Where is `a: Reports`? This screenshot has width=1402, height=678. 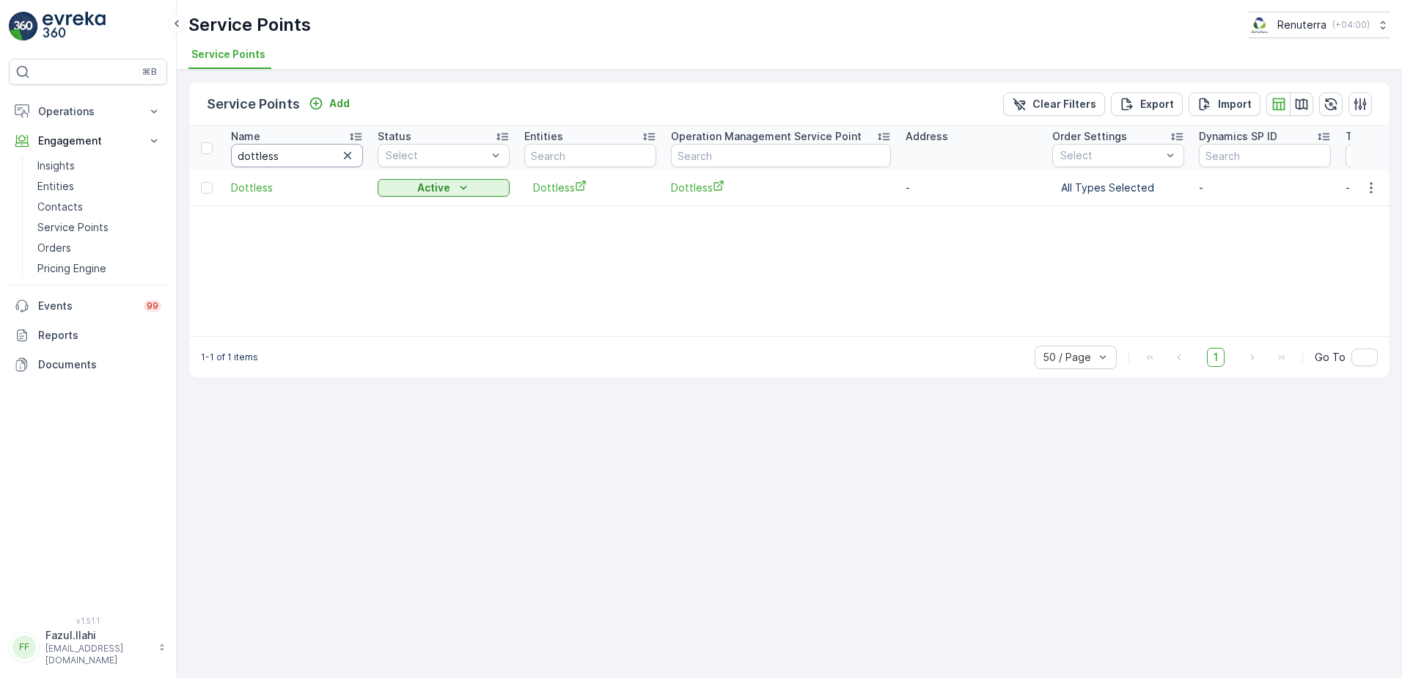 a: Reports is located at coordinates (88, 335).